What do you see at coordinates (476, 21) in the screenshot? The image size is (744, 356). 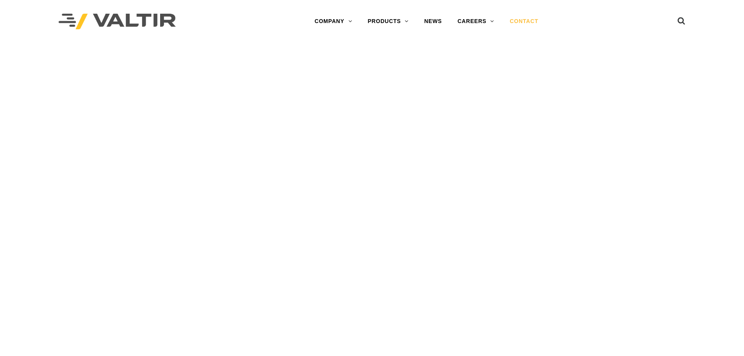 I see `a: CAREERS` at bounding box center [476, 21].